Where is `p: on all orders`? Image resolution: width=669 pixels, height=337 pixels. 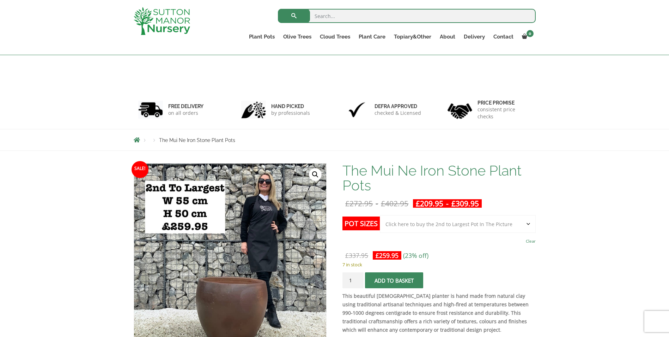 p: on all orders is located at coordinates (186, 113).